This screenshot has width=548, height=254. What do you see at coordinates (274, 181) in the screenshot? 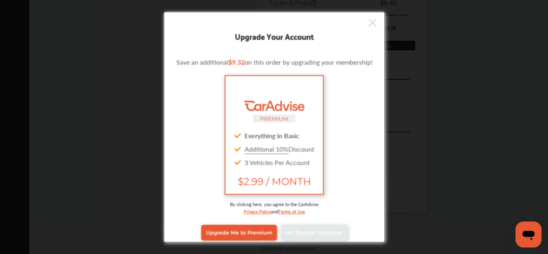
I see `span: $2.99 / MONTH` at bounding box center [274, 181].